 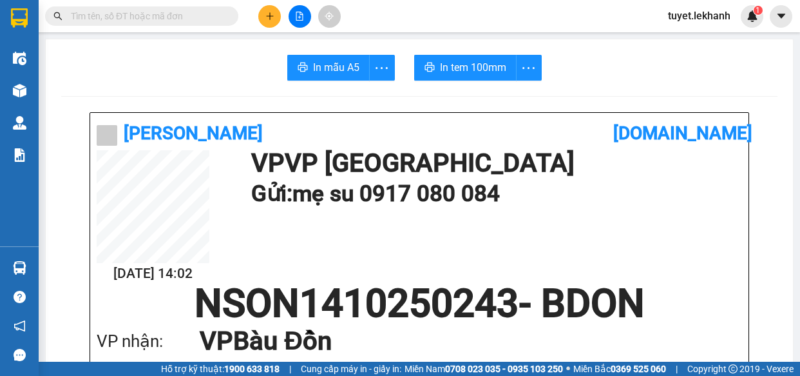 I want to click on sup: 1, so click(x=759, y=10).